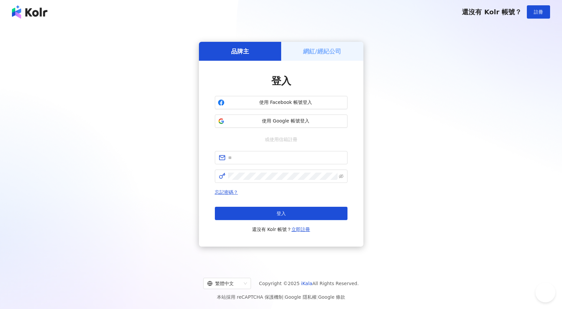  I want to click on span: 使用 Facebook 帳號登入, so click(286, 102).